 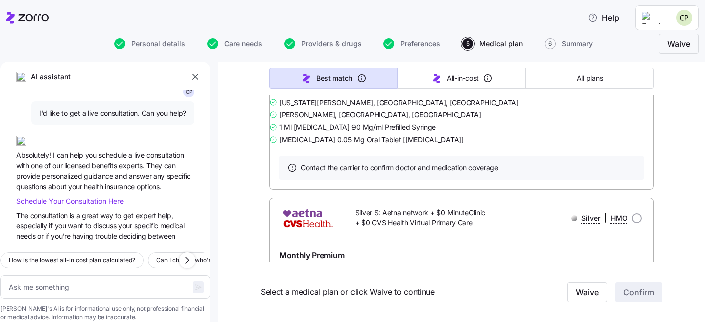 What do you see at coordinates (639, 293) in the screenshot?
I see `span: Confirm` at bounding box center [639, 293].